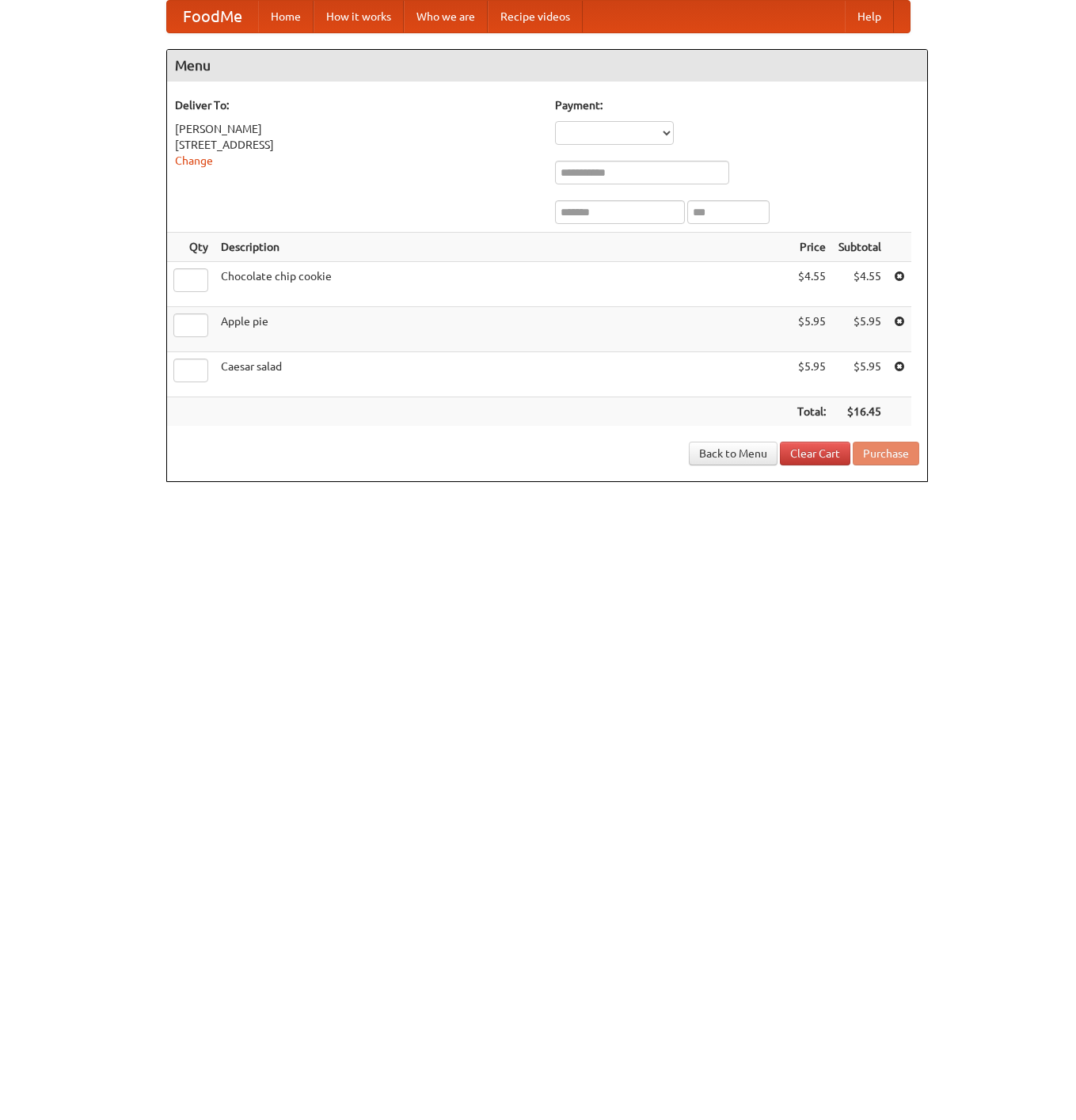  Describe the element at coordinates (870, 17) in the screenshot. I see `a: Help` at that location.